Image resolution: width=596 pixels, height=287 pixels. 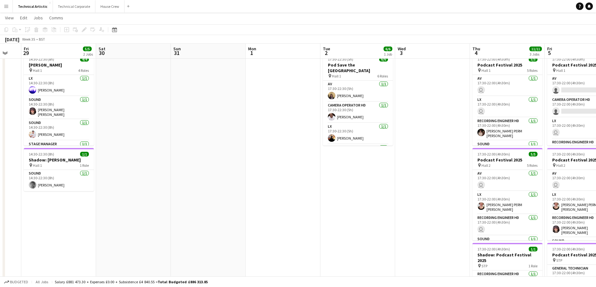 What do you see at coordinates (131, 282) in the screenshot?
I see `div: Salary £881 473.30 + Expenses £0.00 + Subsistence £4 840.55 =` at bounding box center [131, 282].